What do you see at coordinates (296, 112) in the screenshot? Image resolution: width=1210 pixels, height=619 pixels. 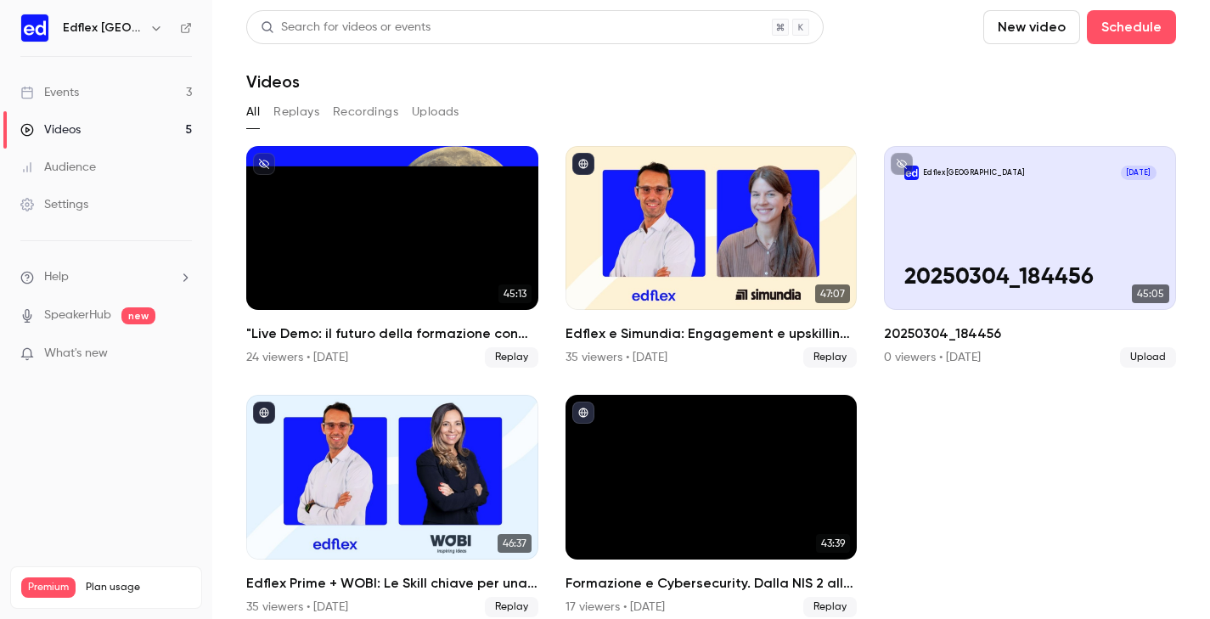 I see `button: Replays` at bounding box center [296, 112].